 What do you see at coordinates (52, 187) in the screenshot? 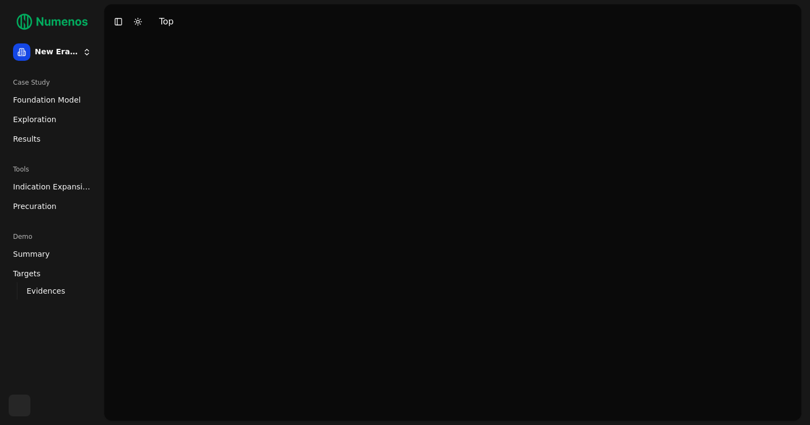
I see `span: Indication Expansion` at bounding box center [52, 187].